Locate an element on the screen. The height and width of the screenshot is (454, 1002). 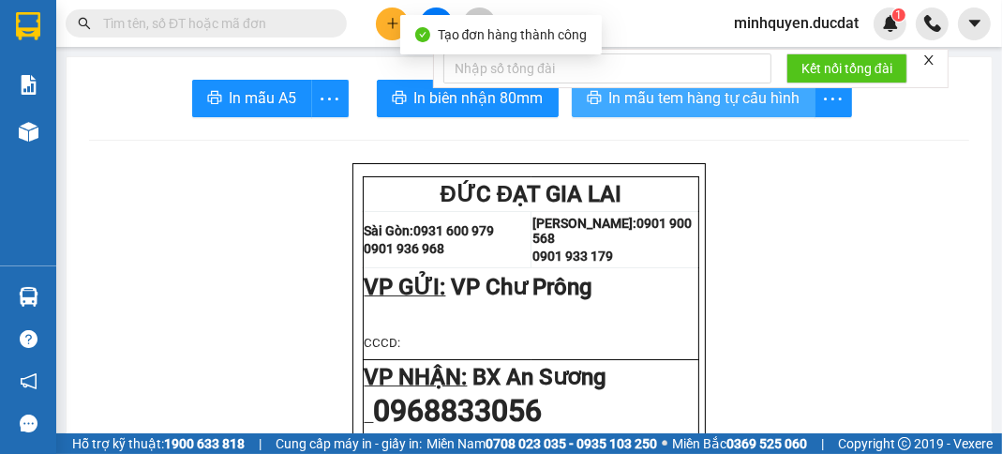
button: Kết nối tổng đài is located at coordinates (846, 68).